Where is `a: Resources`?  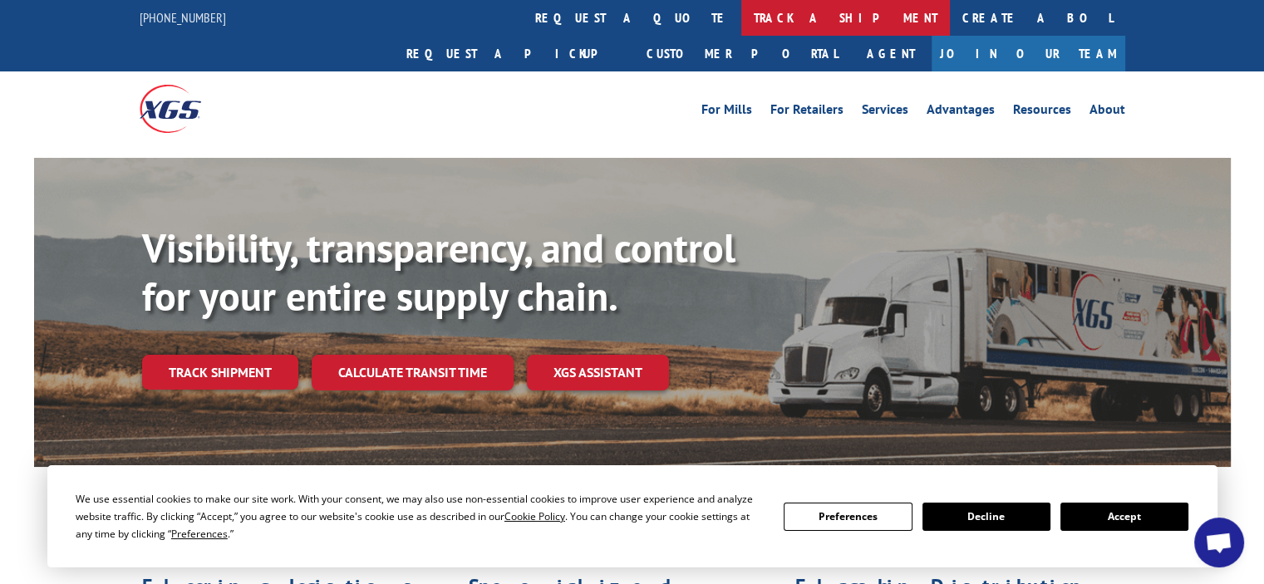
a: Resources is located at coordinates (1042, 112).